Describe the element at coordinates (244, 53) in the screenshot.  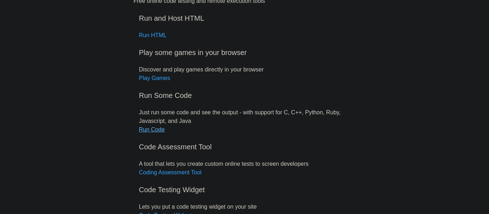
I see `h5: Play some games in your browser` at that location.